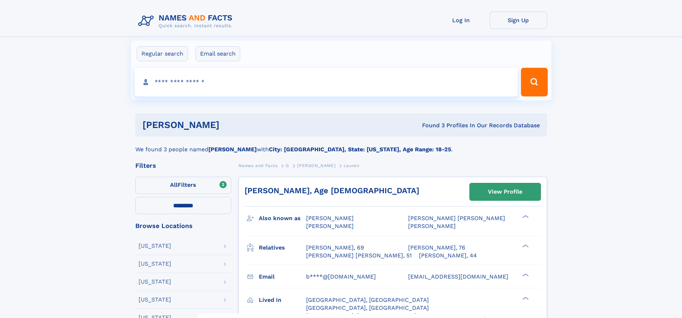  I want to click on div: Found 3 Profiles In Our Records Database, so click(430, 125).